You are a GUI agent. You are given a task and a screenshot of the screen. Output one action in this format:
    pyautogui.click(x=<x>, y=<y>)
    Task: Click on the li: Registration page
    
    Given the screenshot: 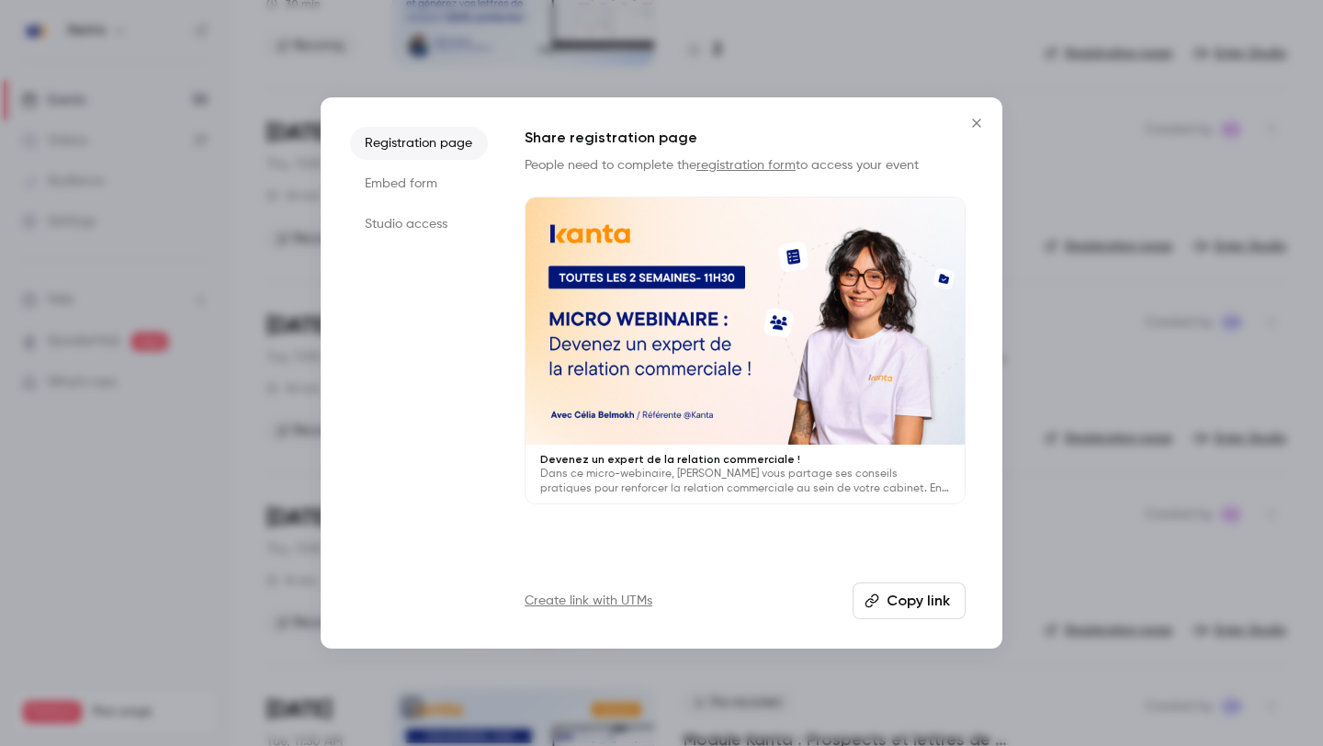 What is the action you would take?
    pyautogui.click(x=419, y=143)
    